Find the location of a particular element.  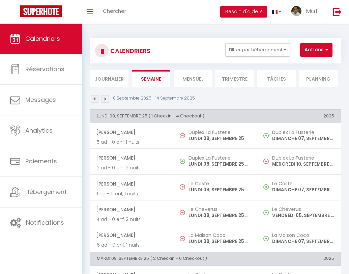

th: MARDI 09, SEPTEMBRE 25 ( 2 Checkin - 0 Checkout ) is located at coordinates (174, 259).